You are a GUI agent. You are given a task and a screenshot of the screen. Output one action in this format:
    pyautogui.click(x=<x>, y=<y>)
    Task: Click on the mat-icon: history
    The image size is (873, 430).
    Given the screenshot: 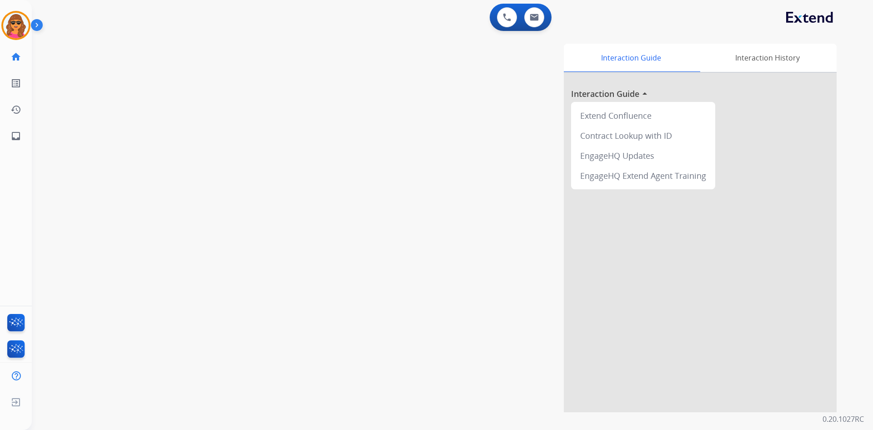 What is the action you would take?
    pyautogui.click(x=16, y=110)
    